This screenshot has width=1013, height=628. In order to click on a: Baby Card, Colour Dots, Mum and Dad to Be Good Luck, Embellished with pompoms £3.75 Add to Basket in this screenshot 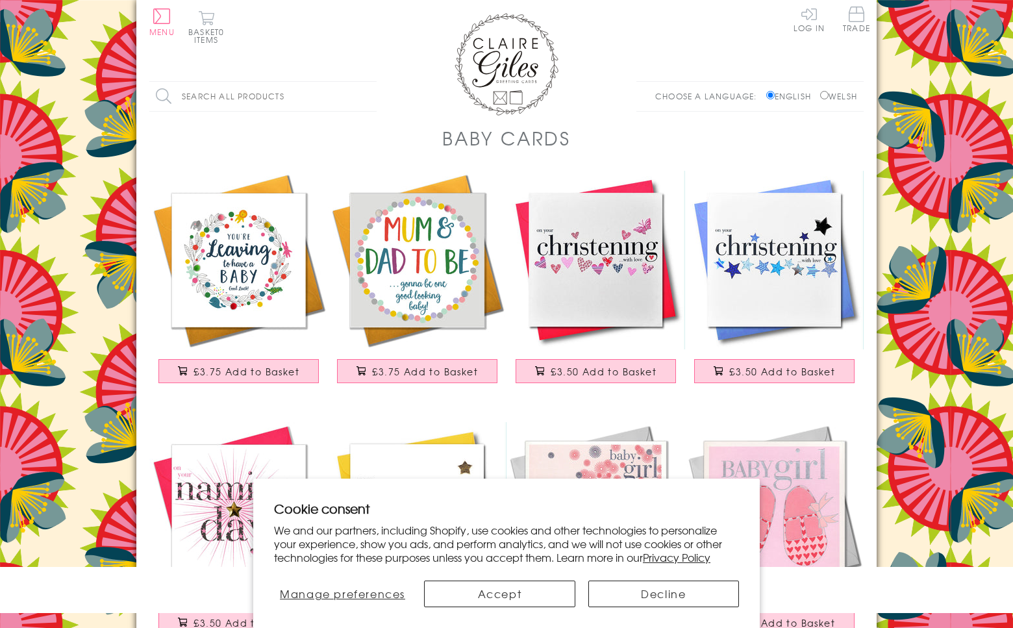, I will do `click(417, 283)`.